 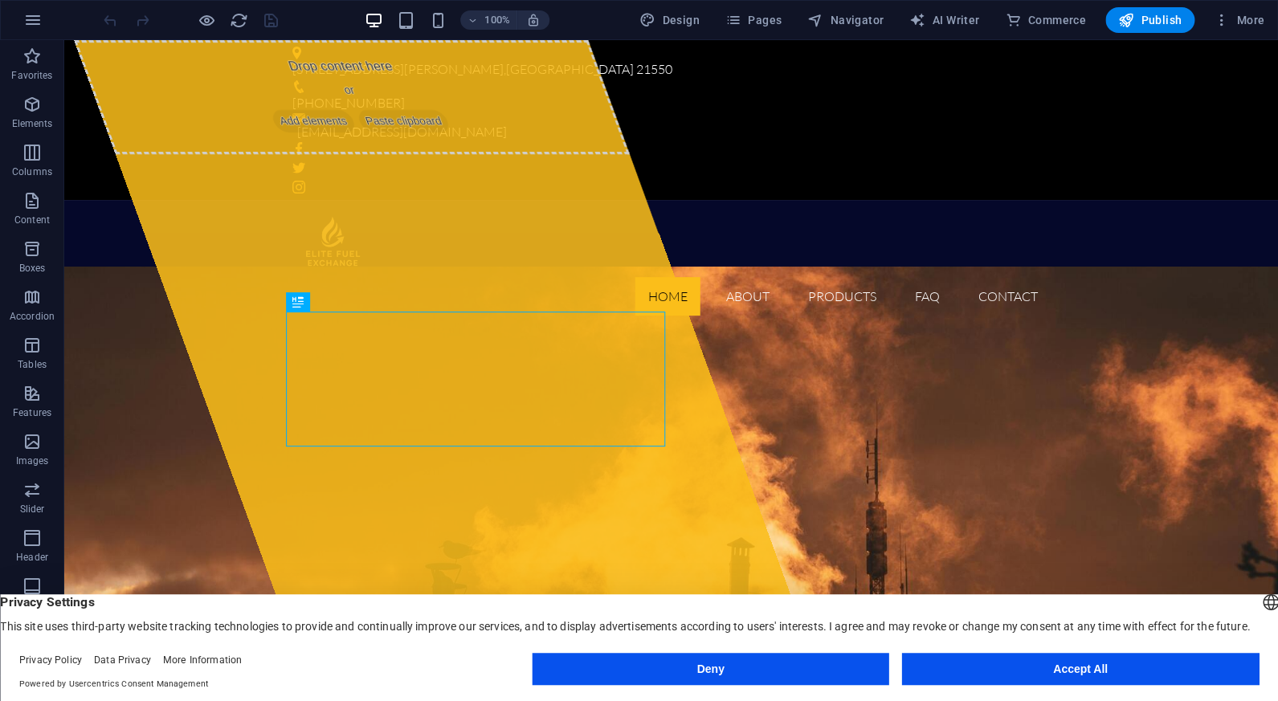 What do you see at coordinates (497, 20) in the screenshot?
I see `h6: 100%` at bounding box center [497, 20].